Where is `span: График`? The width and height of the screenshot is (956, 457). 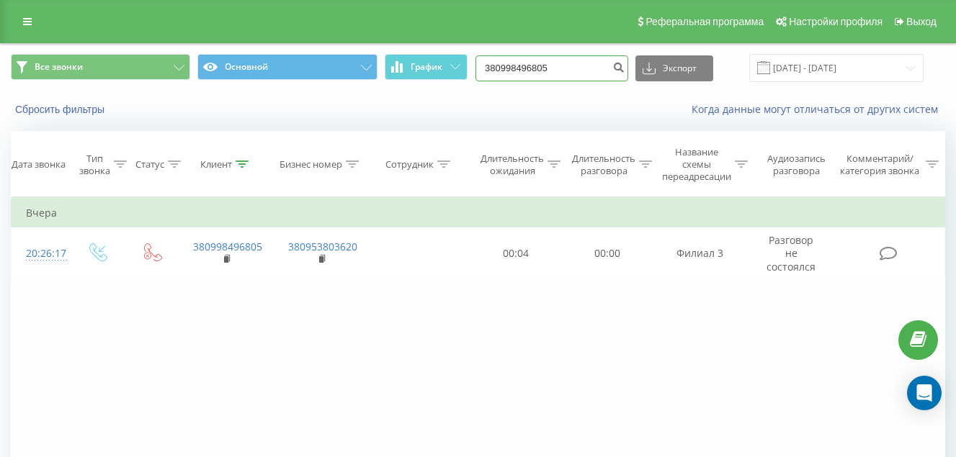
span: График is located at coordinates (426, 67).